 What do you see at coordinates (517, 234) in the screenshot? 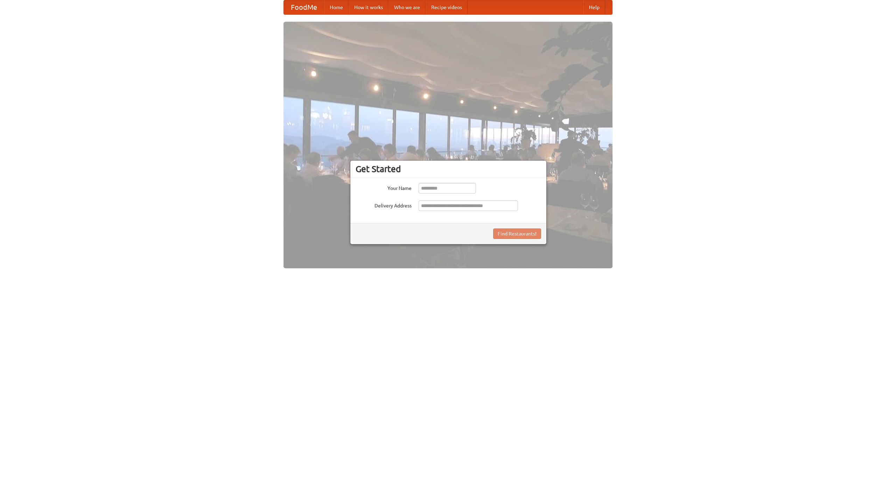
I see `button: Find Restaurants!` at bounding box center [517, 234].